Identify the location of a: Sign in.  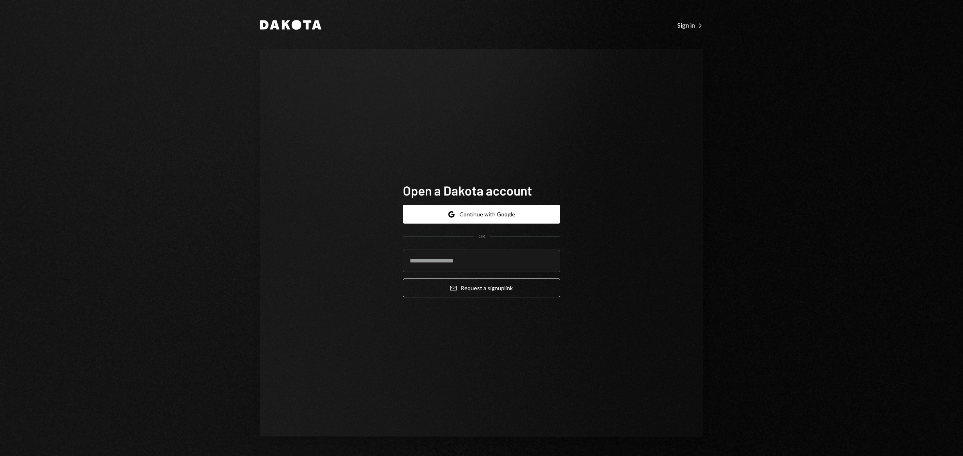
(690, 25).